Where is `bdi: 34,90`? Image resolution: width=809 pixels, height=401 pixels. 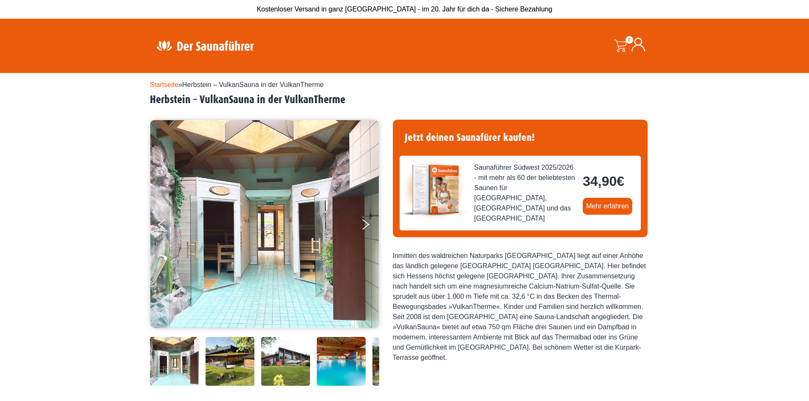 bdi: 34,90 is located at coordinates (604, 181).